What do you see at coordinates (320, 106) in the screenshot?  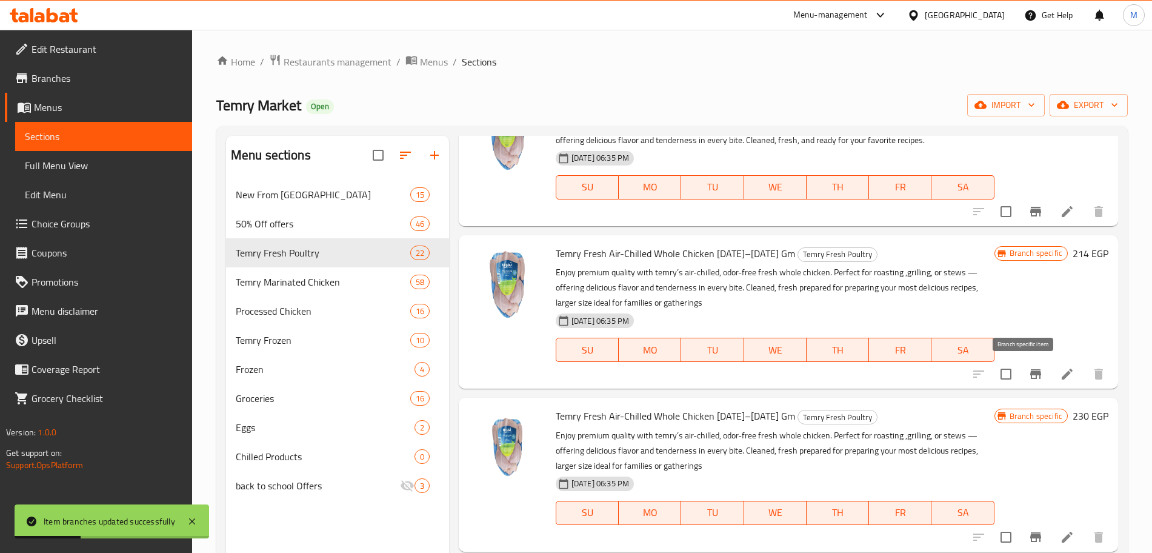 I see `span: Open` at bounding box center [320, 106].